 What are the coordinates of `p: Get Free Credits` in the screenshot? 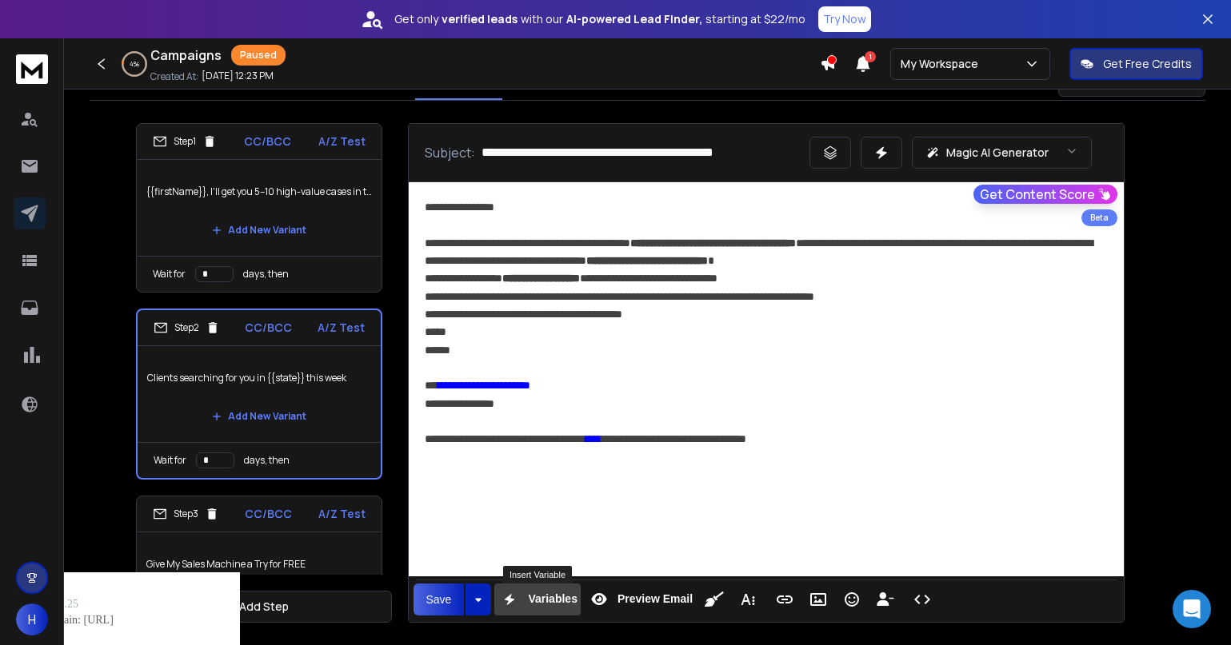 It's located at (1147, 64).